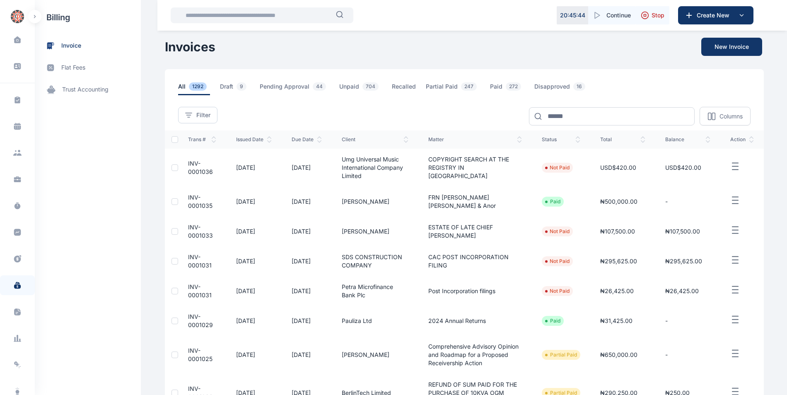 This screenshot has width=787, height=395. Describe the element at coordinates (619, 261) in the screenshot. I see `span: ₦295,625.00` at that location.